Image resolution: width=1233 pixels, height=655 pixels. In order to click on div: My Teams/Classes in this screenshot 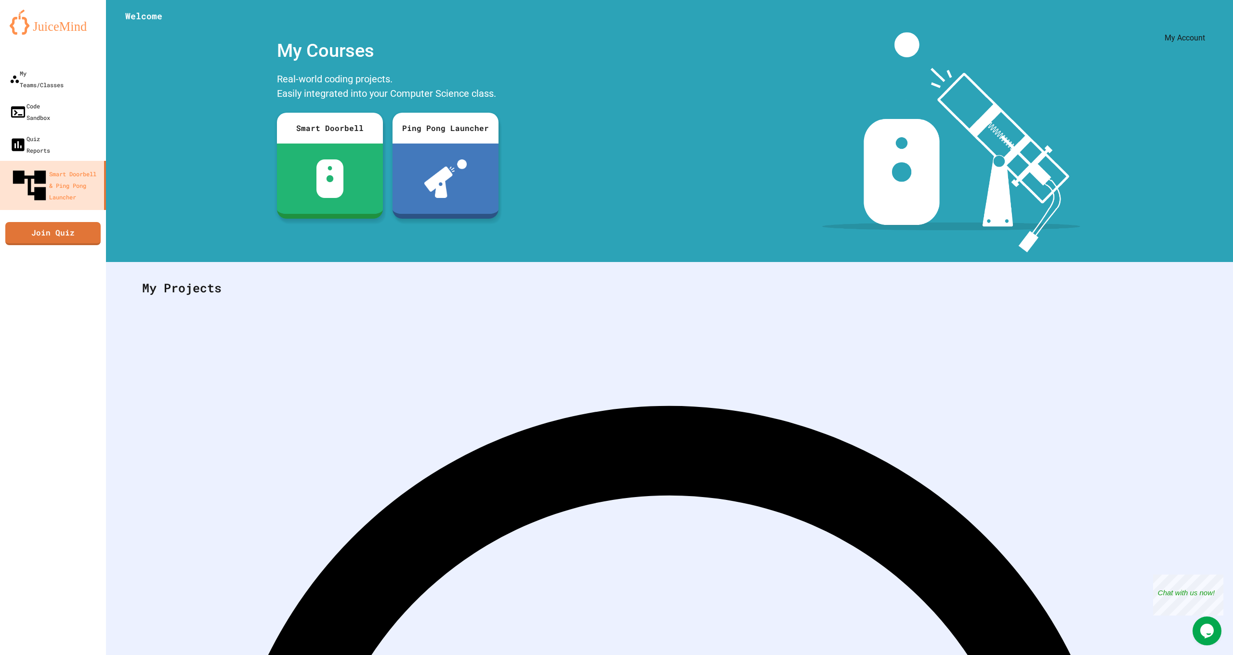, I will do `click(37, 79)`.